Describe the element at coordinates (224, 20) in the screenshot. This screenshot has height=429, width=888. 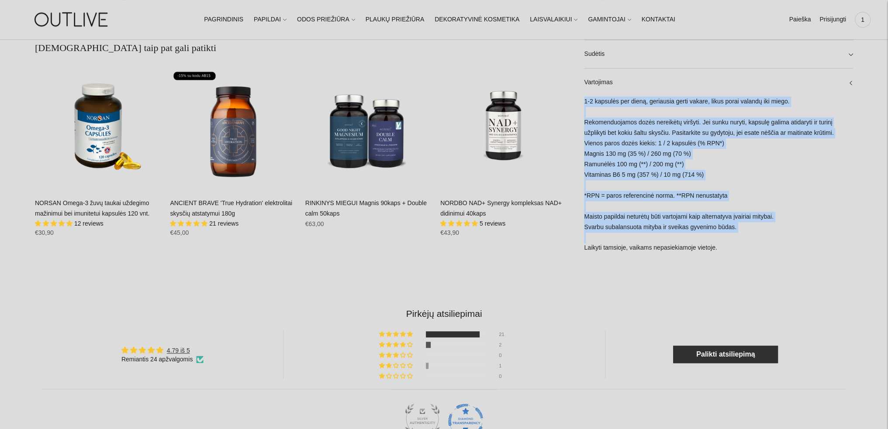
I see `a: PAGRINDINIS` at that location.